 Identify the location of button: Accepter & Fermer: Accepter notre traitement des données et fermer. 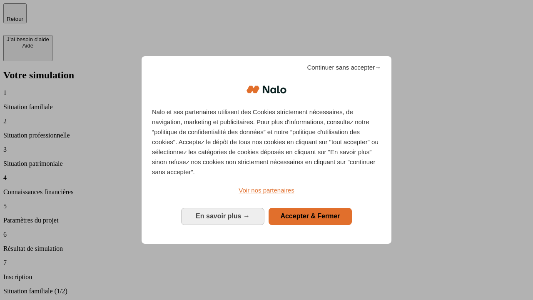
(310, 216).